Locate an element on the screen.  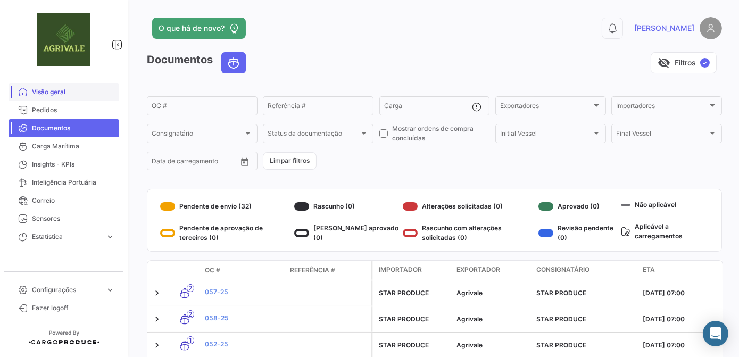
div: Aprovado (0) is located at coordinates (577, 207).